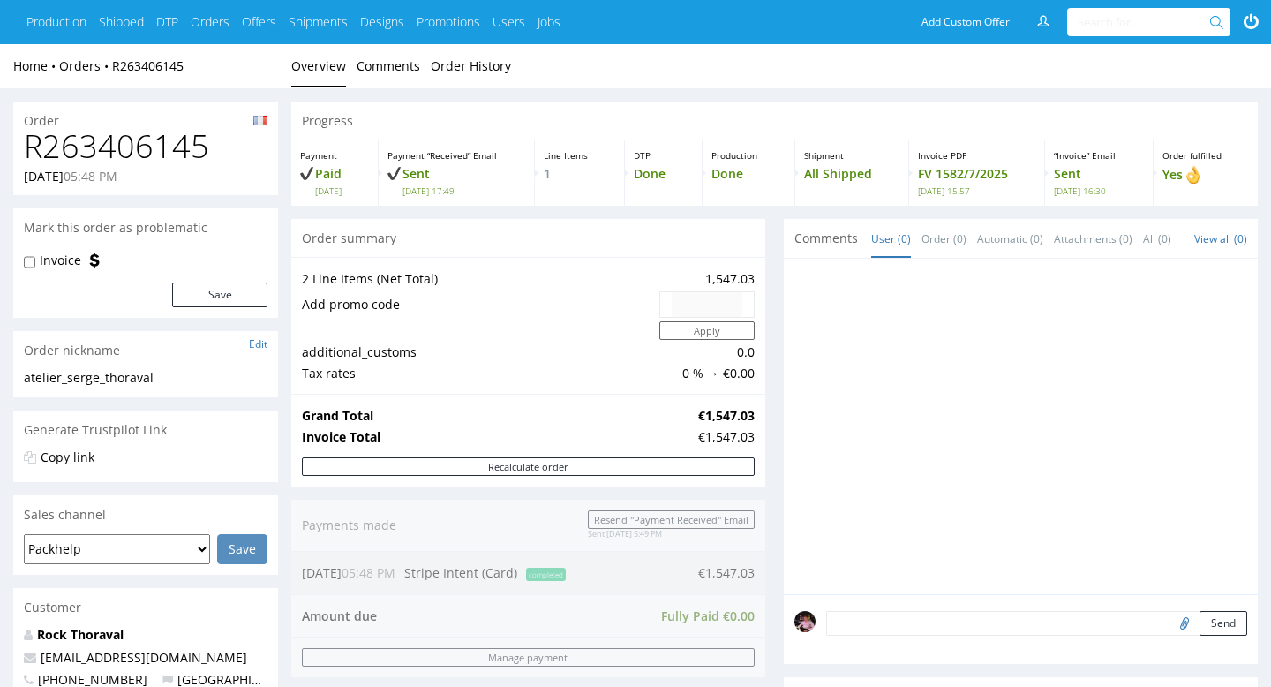 This screenshot has width=1271, height=687. What do you see at coordinates (260, 120) in the screenshot?
I see `img: fr-79a39793efbf8217efbbc840e1b2041fe995363a5f12f0c01dd4d1462e5eb842.png` at bounding box center [260, 120].